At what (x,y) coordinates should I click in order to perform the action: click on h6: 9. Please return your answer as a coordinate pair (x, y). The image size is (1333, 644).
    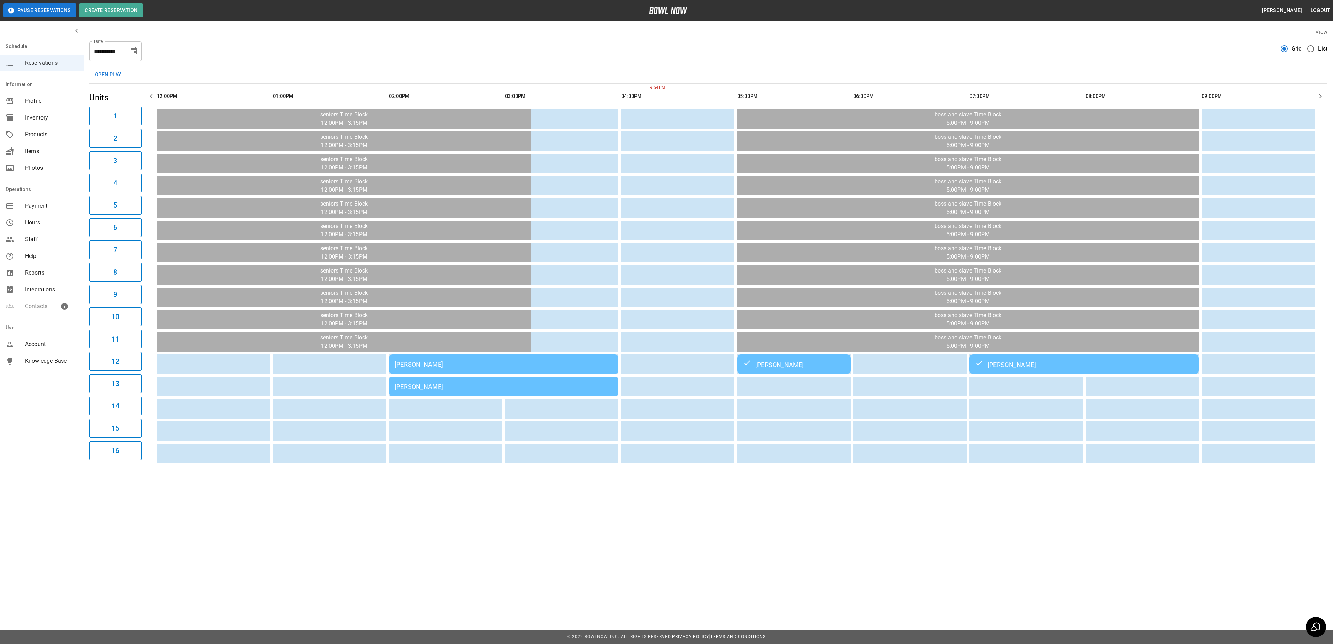
    Looking at the image, I should click on (115, 295).